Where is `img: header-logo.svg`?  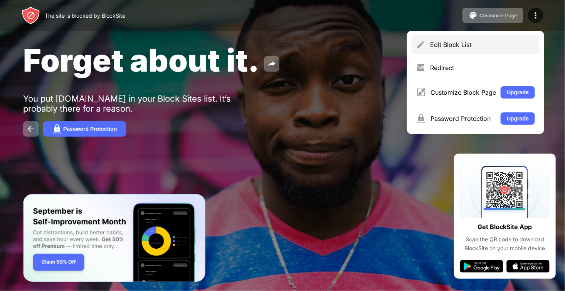
img: header-logo.svg is located at coordinates (31, 15).